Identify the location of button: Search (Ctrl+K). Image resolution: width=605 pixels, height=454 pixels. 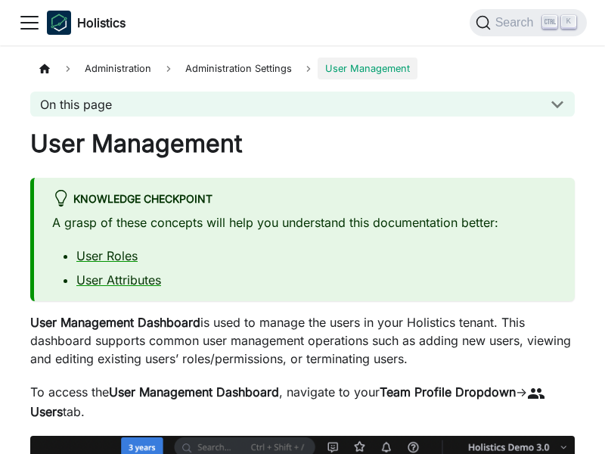
(528, 23).